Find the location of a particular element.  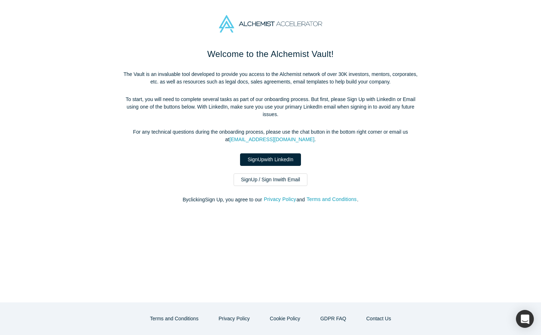

button: Cookie Policy is located at coordinates (285, 318).